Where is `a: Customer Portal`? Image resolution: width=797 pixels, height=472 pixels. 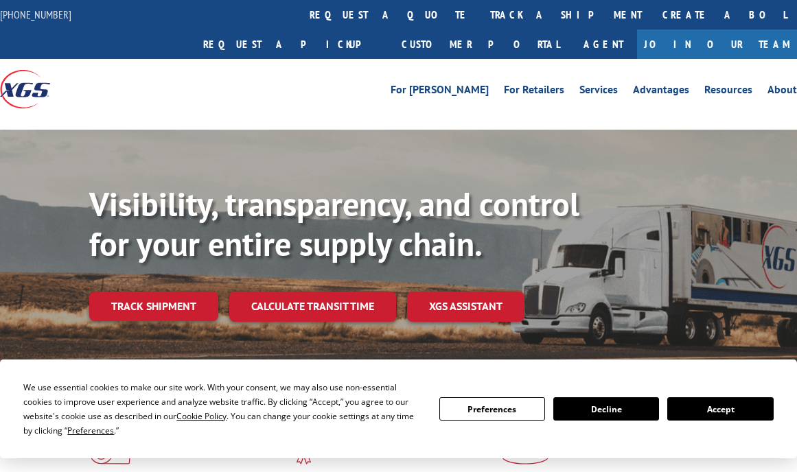
a: Customer Portal is located at coordinates (481, 44).